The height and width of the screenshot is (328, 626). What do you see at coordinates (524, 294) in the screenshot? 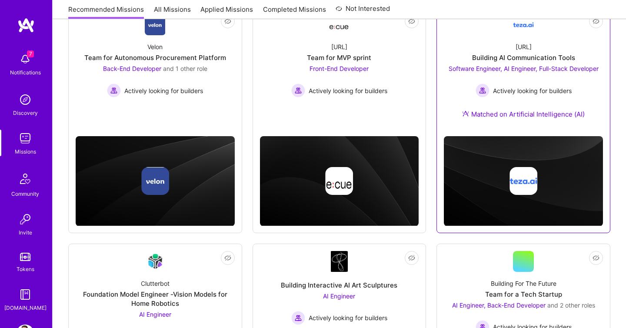
I see `div: Team for a Tech Startup` at bounding box center [524, 294].